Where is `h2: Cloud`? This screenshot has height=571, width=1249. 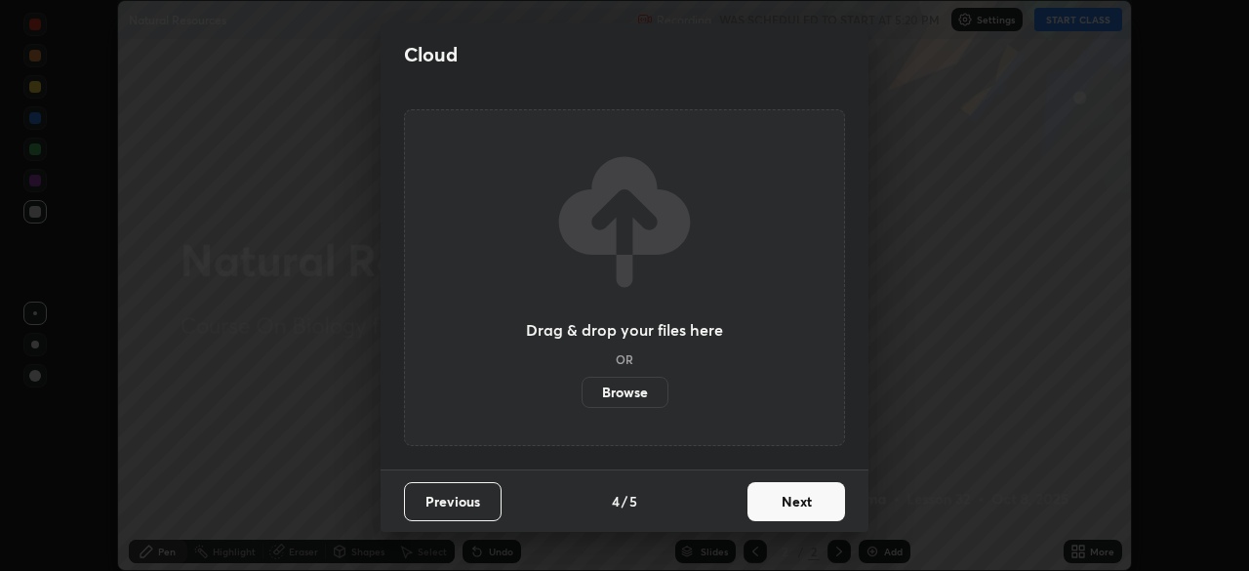 h2: Cloud is located at coordinates (430, 55).